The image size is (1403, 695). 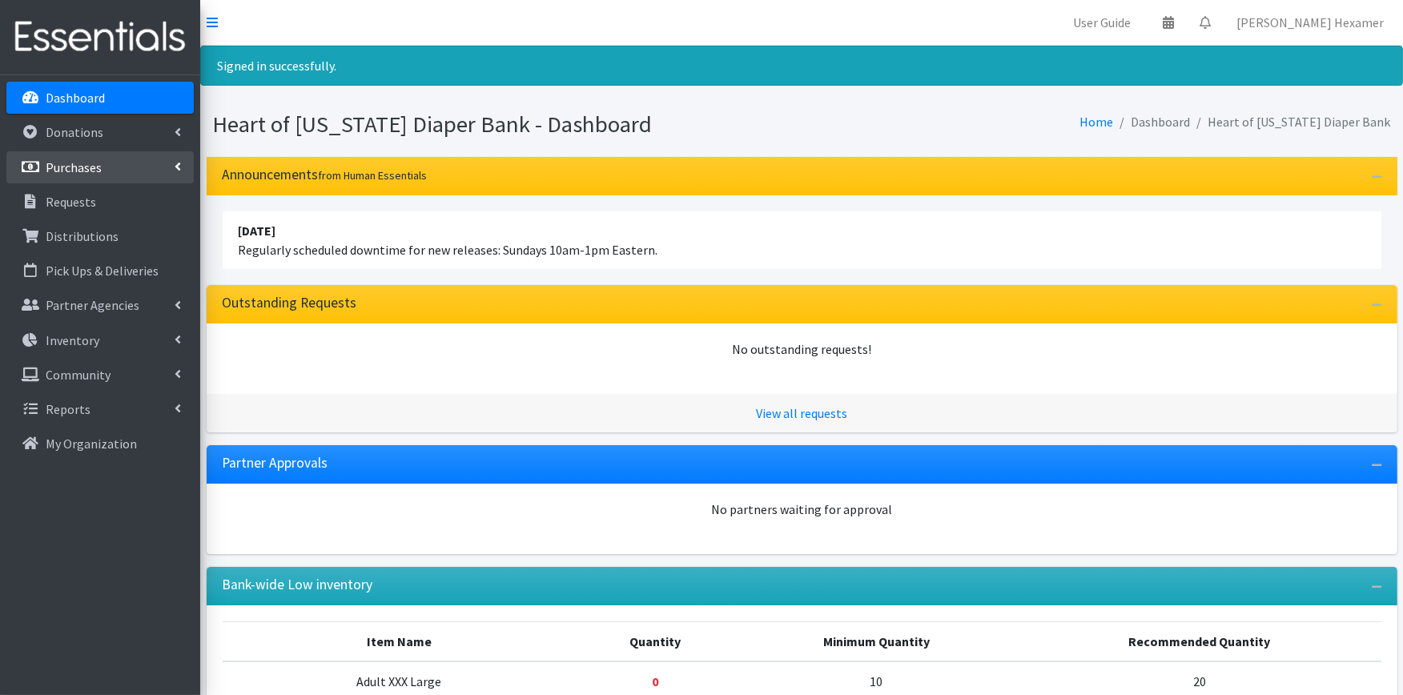 I want to click on p: Community, so click(x=78, y=375).